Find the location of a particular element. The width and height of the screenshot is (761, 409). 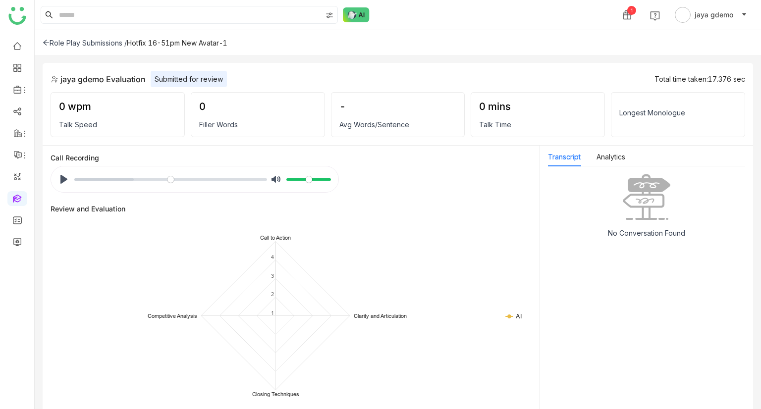

text: 2 is located at coordinates (272, 294).